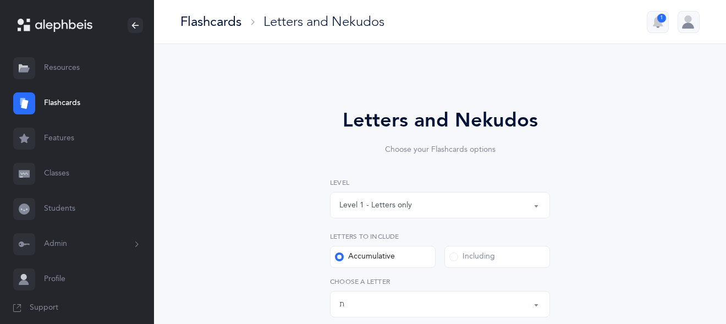 The image size is (726, 324). What do you see at coordinates (440, 237) in the screenshot?
I see `label: Letters to include` at bounding box center [440, 237].